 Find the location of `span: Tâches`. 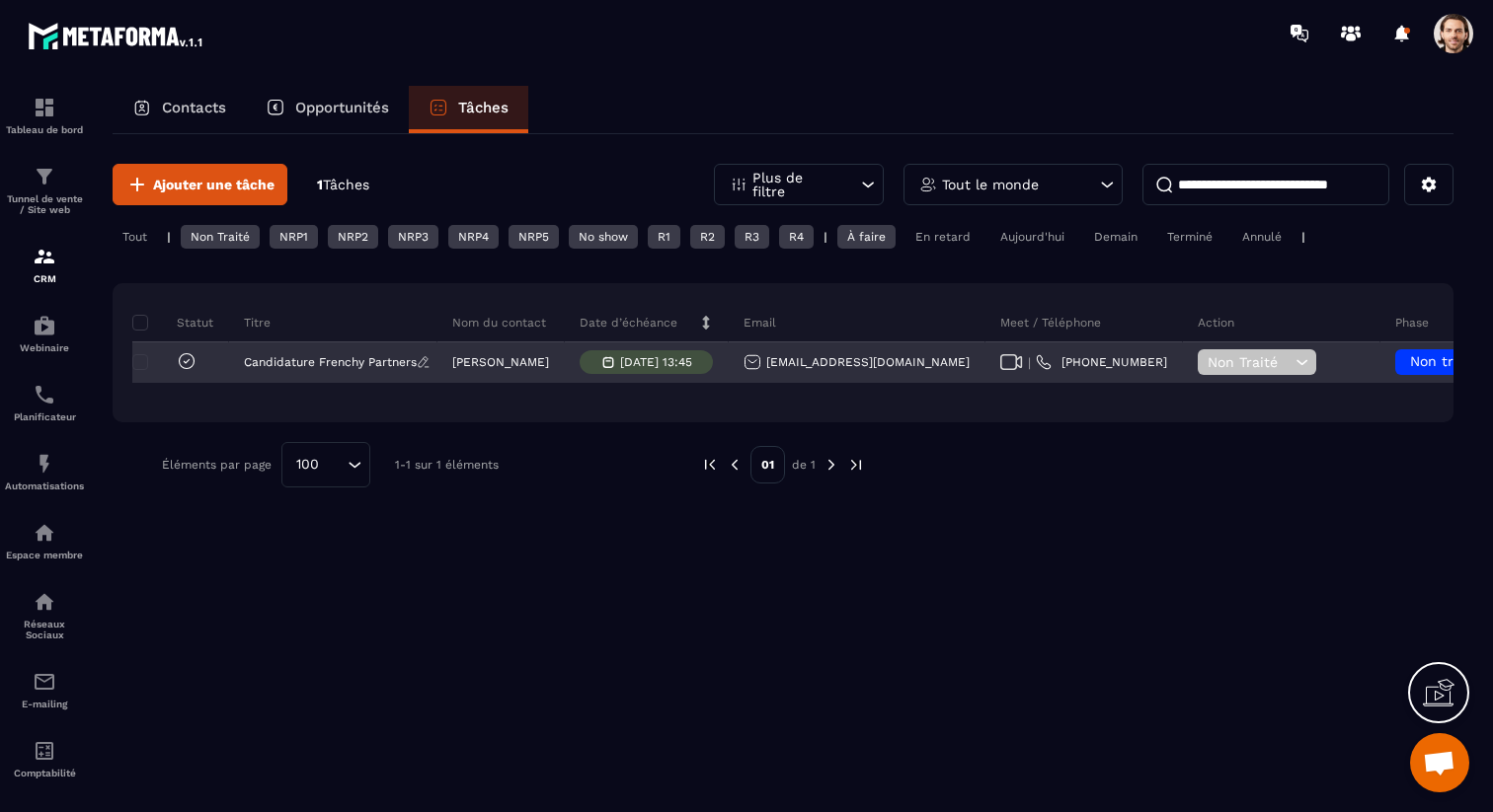

span: Tâches is located at coordinates (346, 185).